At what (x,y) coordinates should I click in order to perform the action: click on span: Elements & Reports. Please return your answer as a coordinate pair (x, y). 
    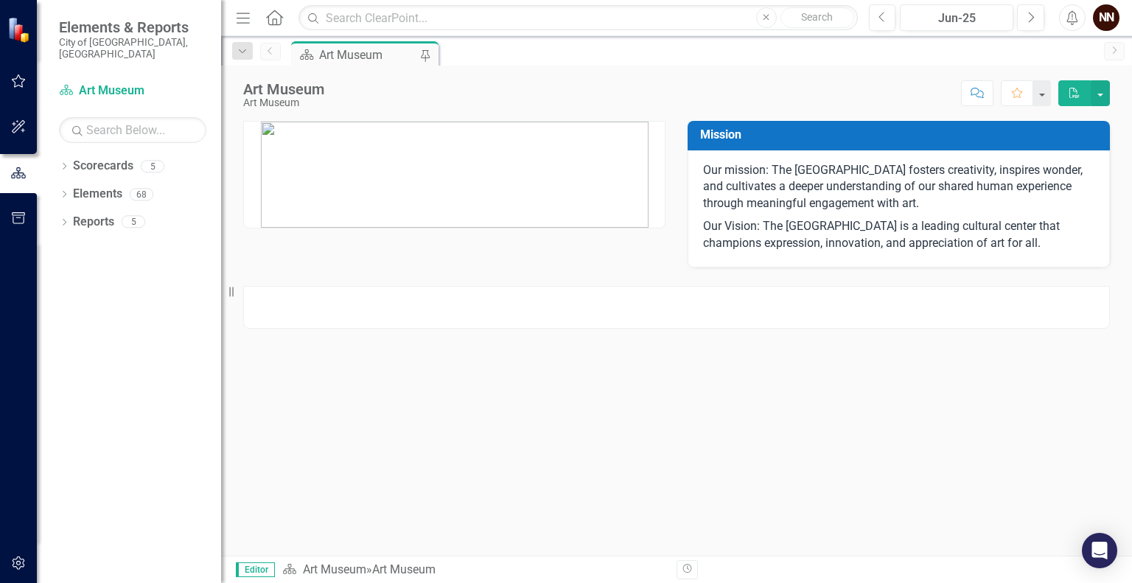
    Looking at the image, I should click on (133, 27).